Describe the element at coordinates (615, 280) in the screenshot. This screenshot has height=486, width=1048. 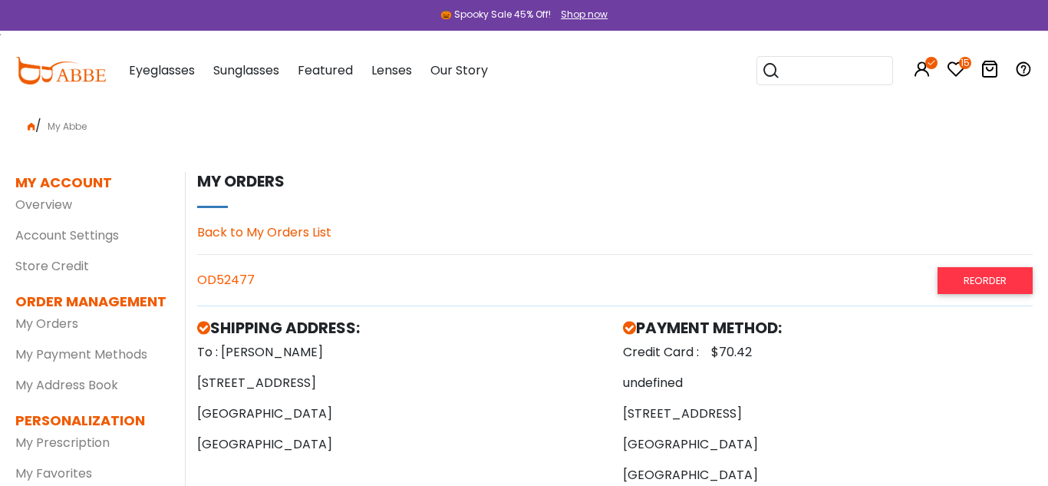
I see `div: OD52477` at that location.